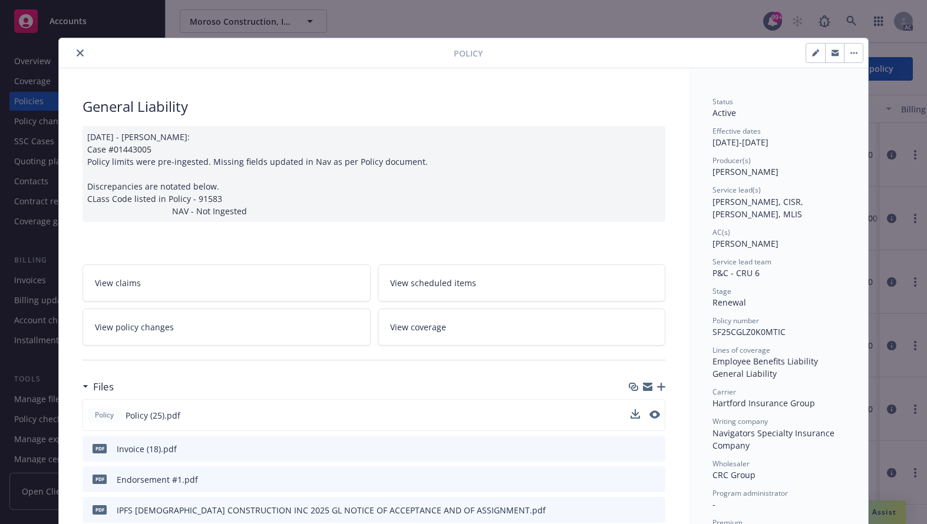 The image size is (927, 524). What do you see at coordinates (778, 361) in the screenshot?
I see `div: Employee Benefits Liability` at bounding box center [778, 361].